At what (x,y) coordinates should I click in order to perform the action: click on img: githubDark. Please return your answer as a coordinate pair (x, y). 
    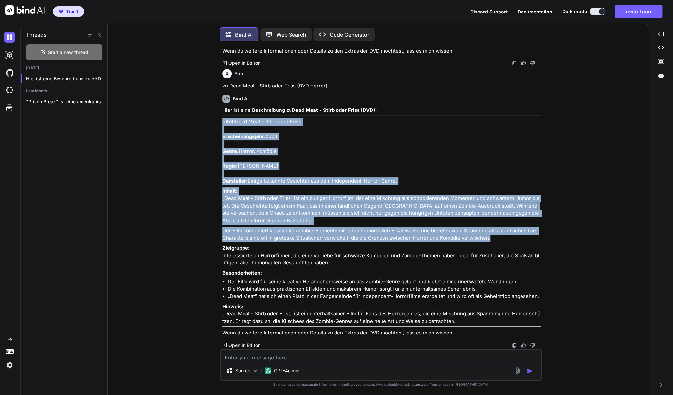
    Looking at the image, I should click on (10, 73).